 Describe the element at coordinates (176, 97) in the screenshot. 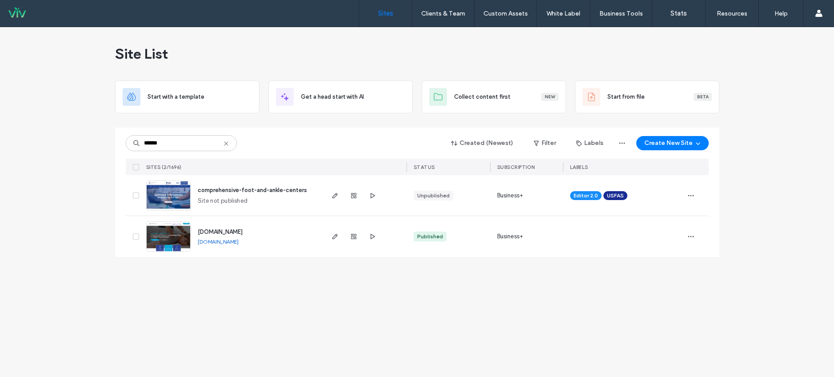

I see `span: Start with a template` at that location.